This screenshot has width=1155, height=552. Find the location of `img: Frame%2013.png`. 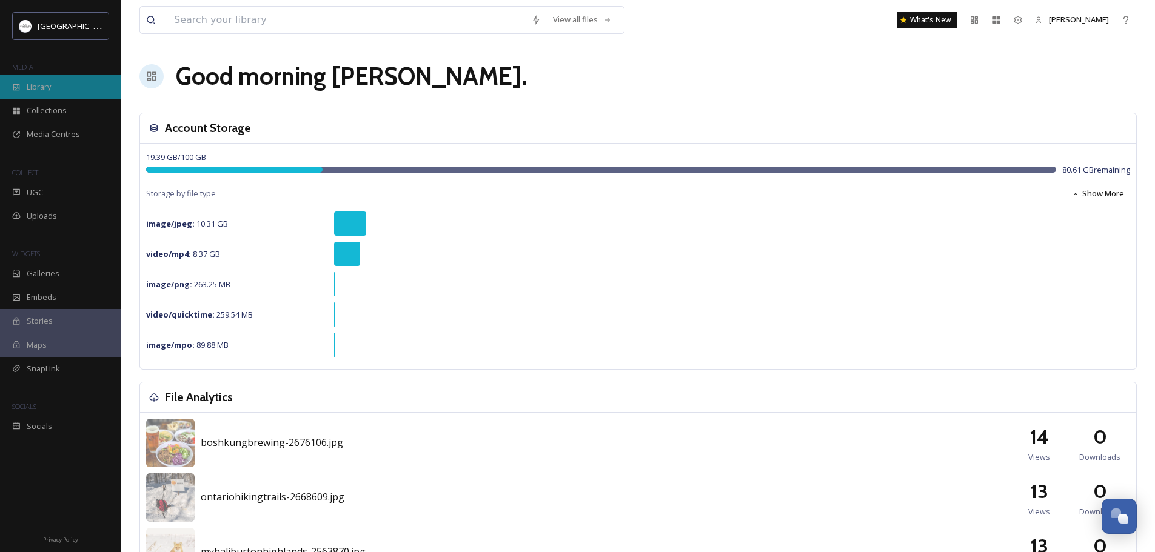

img: Frame%2013.png is located at coordinates (25, 26).